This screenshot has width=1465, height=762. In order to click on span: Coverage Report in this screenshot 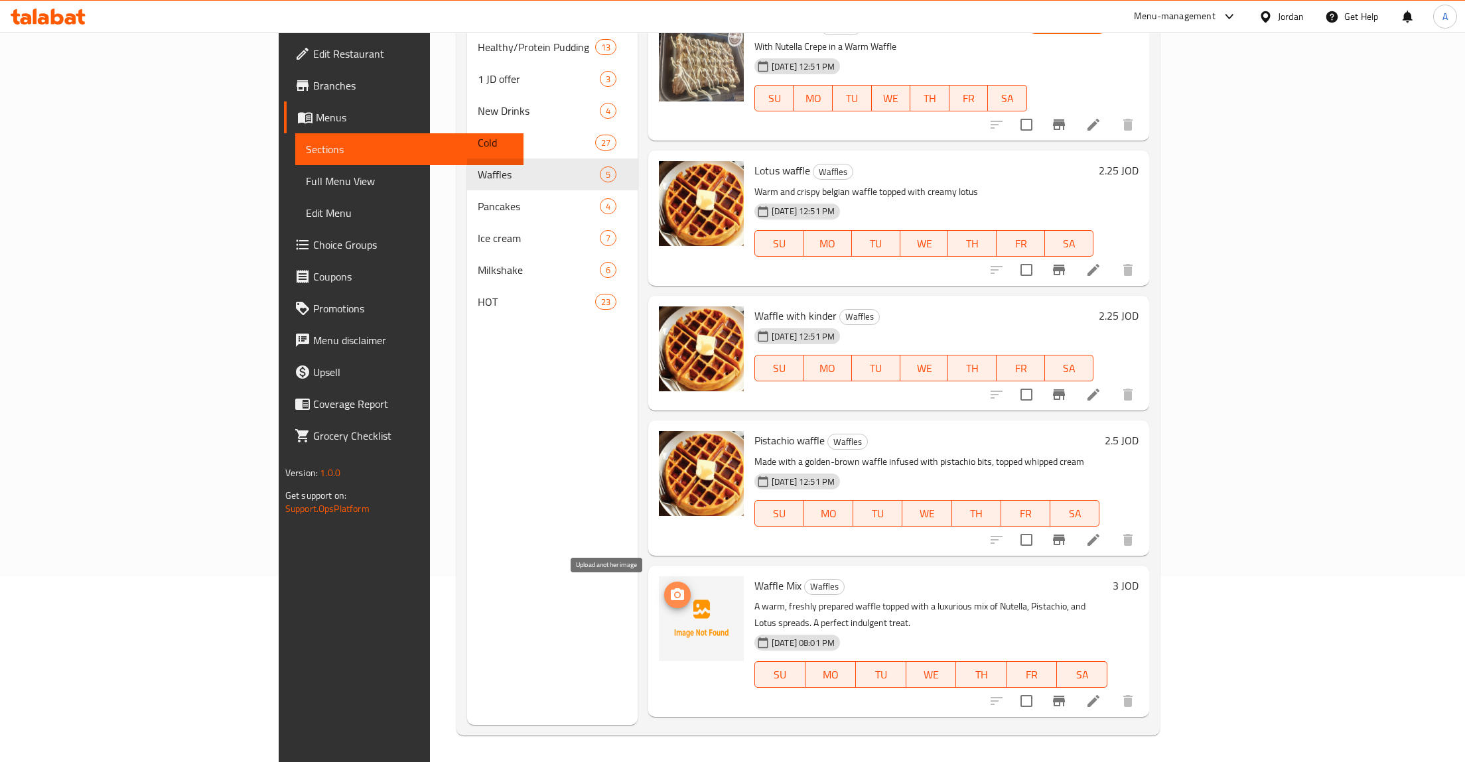, I will do `click(413, 404)`.